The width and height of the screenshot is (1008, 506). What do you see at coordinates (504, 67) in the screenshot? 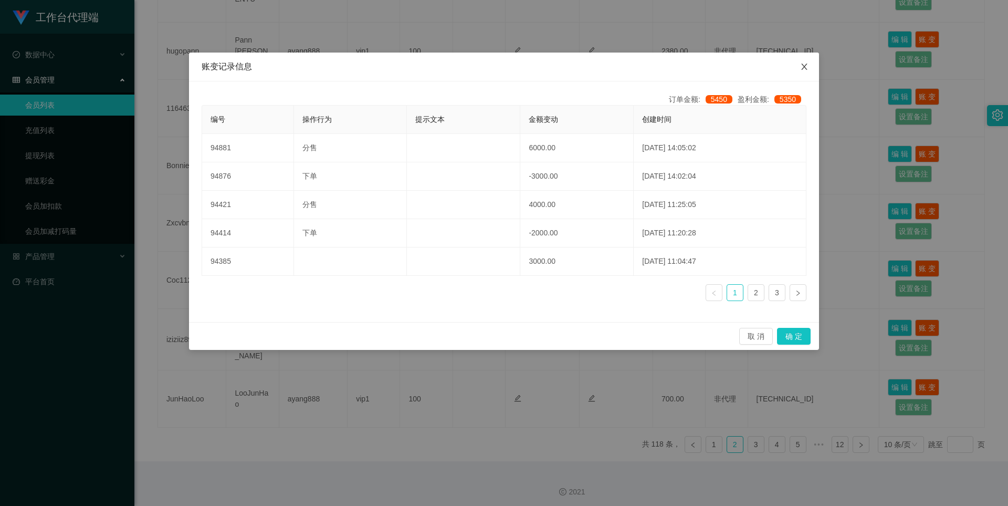
I see `div: 账变记录信息` at bounding box center [504, 67].